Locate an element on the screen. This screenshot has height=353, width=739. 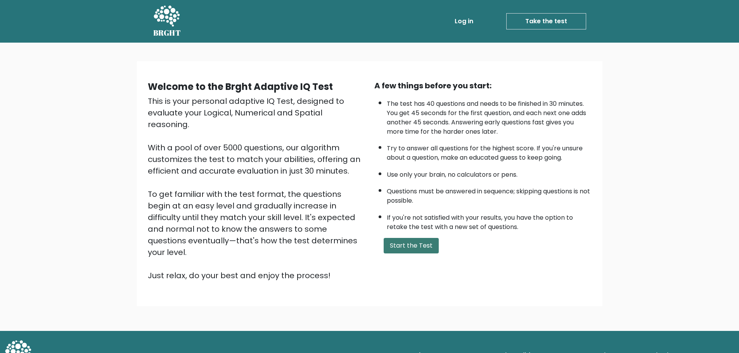
h5: BRGHT is located at coordinates (167, 33).